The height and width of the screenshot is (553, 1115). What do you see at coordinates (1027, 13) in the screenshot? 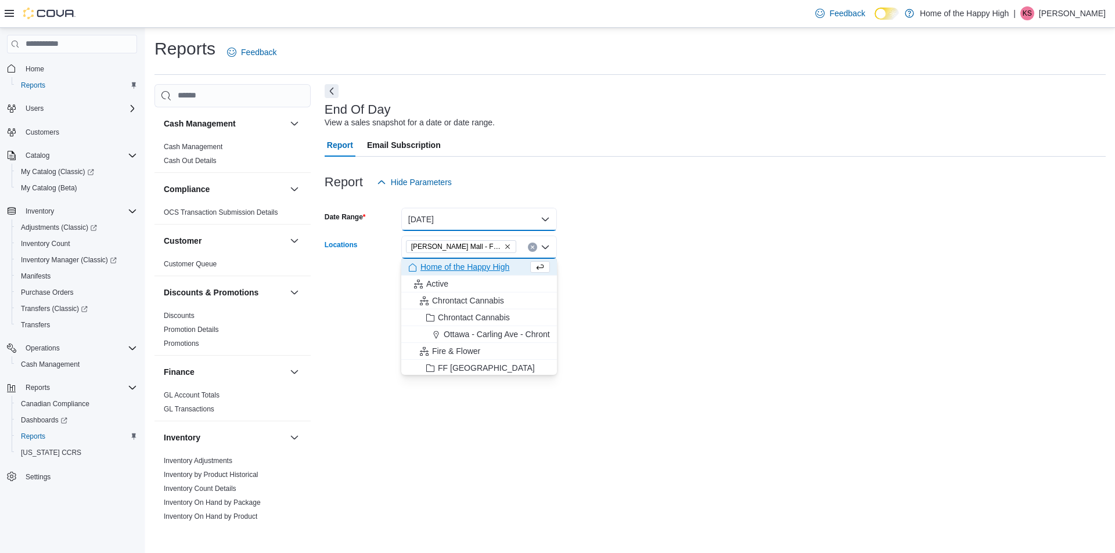
I see `span: KS` at bounding box center [1027, 13].